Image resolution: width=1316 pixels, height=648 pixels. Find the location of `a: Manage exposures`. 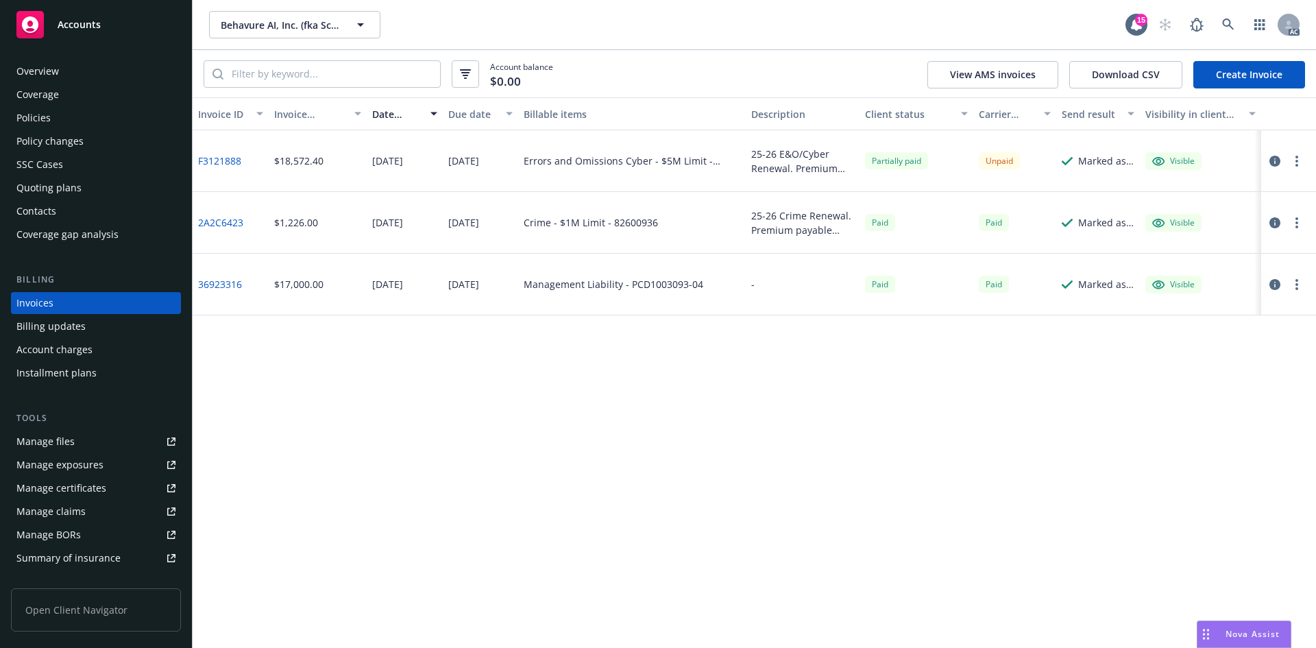

a: Manage exposures is located at coordinates (96, 465).